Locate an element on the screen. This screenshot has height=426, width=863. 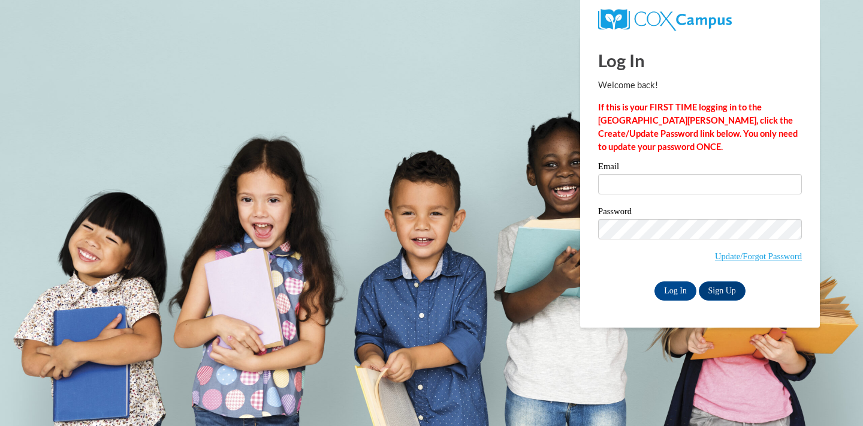
input: Log In is located at coordinates (676, 291).